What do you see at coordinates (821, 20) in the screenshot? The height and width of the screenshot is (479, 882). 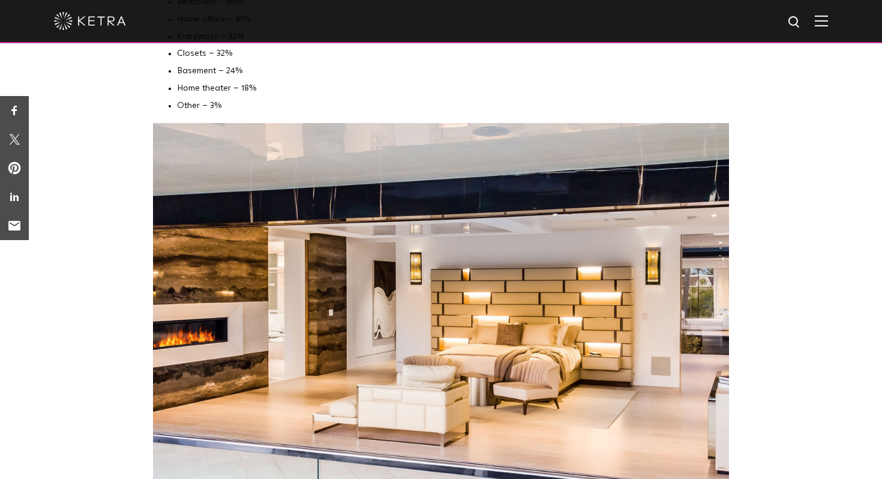 I see `img: Hamburger%20Nav.svg` at bounding box center [821, 20].